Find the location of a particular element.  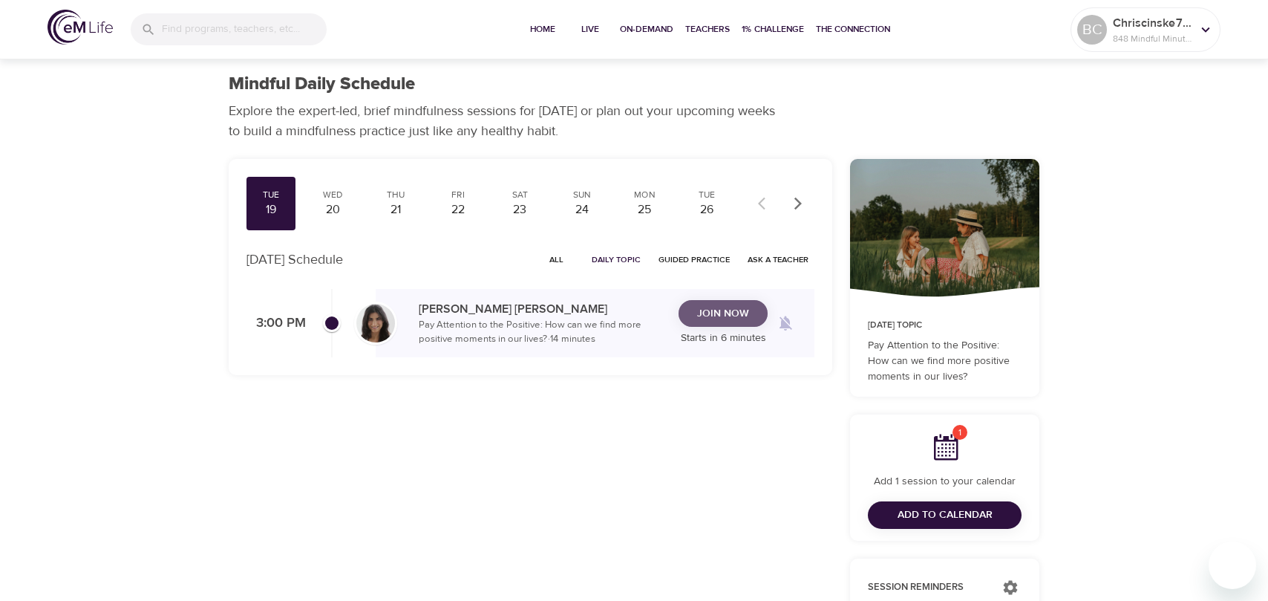

span: 1 is located at coordinates (960, 432).